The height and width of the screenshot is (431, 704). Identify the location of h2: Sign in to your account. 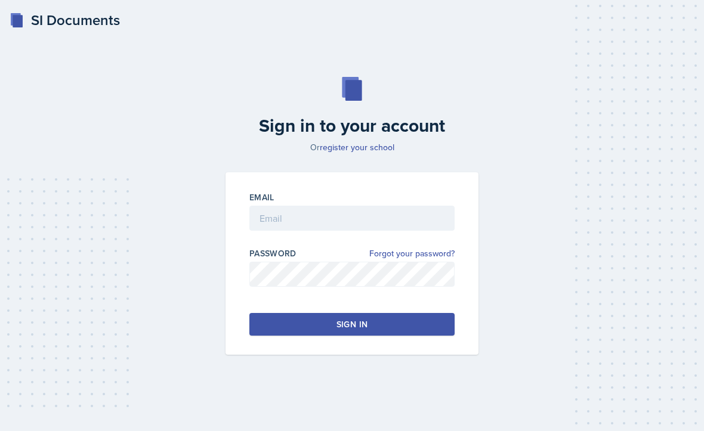
(352, 126).